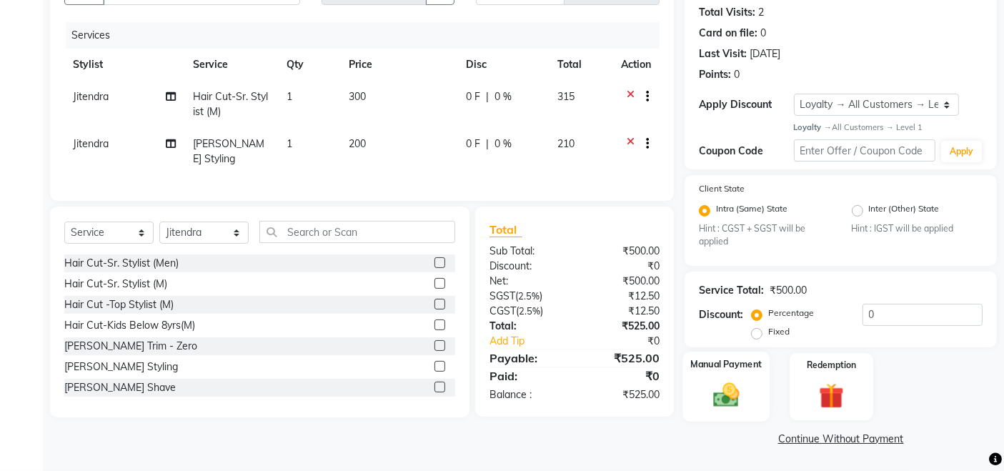 This screenshot has height=471, width=1004. I want to click on img: _gift.svg, so click(831, 396).